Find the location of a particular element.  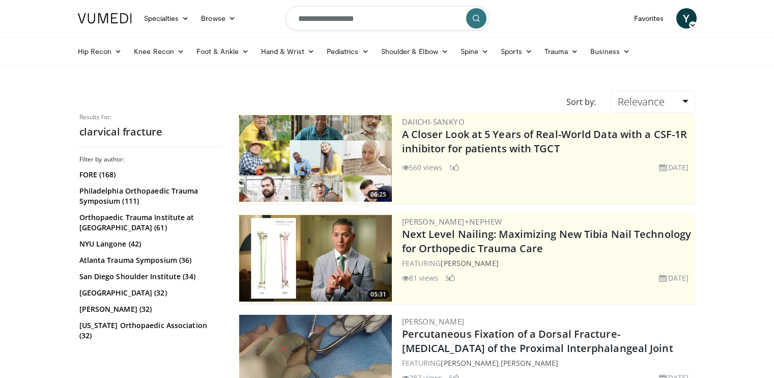

a: Foot & Ankle is located at coordinates (222, 51).